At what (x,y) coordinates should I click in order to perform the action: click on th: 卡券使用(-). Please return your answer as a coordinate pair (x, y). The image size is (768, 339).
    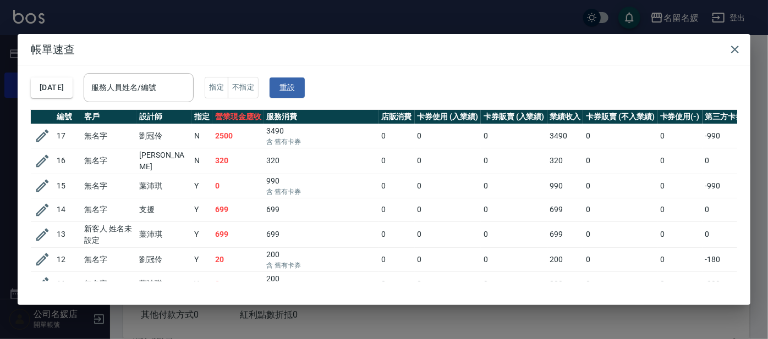
    Looking at the image, I should click on (680, 117).